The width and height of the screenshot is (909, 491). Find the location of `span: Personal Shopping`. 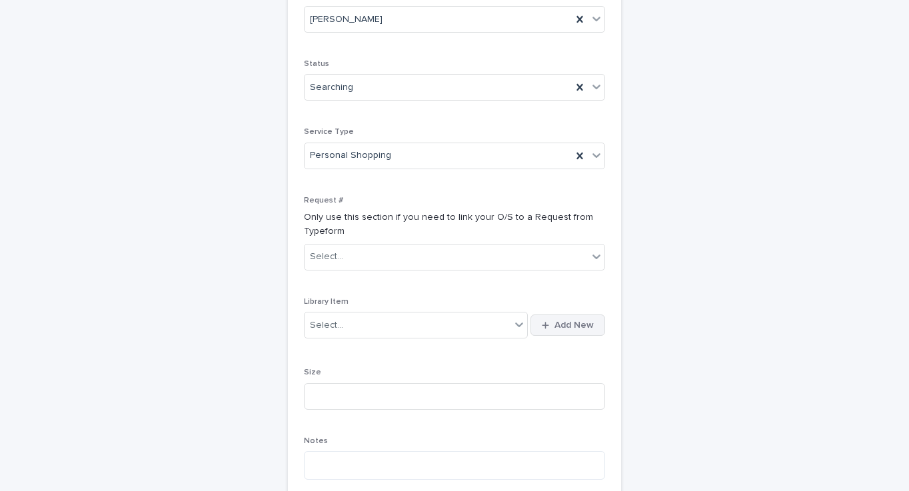

span: Personal Shopping is located at coordinates (351, 155).